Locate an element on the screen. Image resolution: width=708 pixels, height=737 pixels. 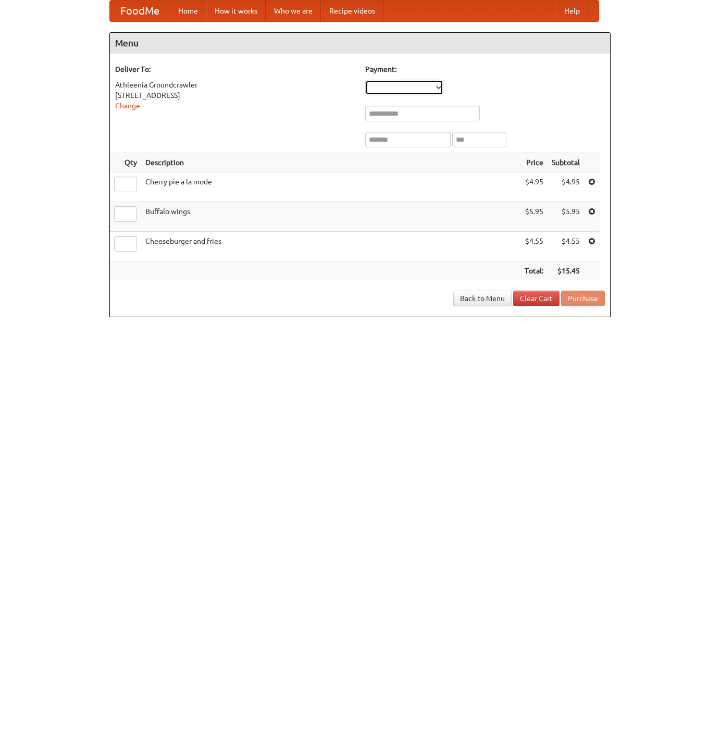
h4: Menu is located at coordinates (360, 43).